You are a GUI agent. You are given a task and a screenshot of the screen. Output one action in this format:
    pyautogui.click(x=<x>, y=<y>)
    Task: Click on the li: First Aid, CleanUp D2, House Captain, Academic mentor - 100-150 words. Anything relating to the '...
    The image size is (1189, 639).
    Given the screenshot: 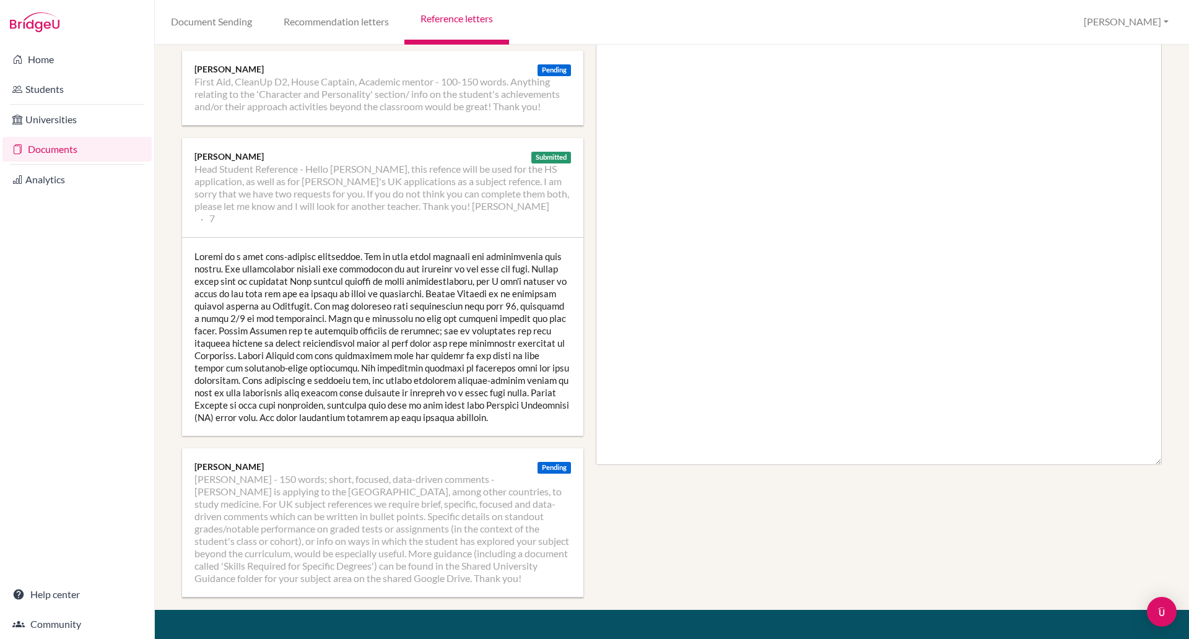 What is the action you would take?
    pyautogui.click(x=383, y=94)
    